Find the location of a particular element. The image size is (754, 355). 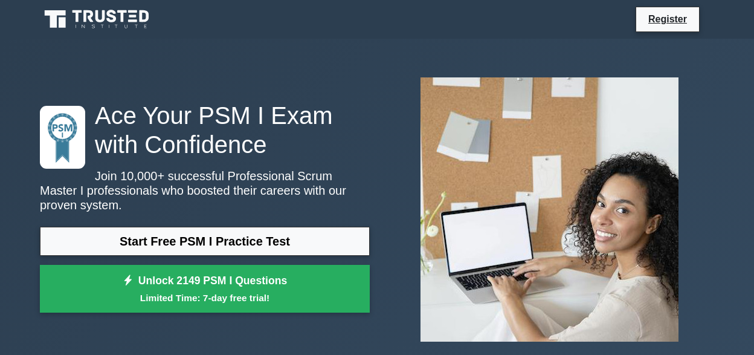

a: Unlock 2149 PSM I QuestionsLimited Time: 7-day free trial! is located at coordinates (205, 289).